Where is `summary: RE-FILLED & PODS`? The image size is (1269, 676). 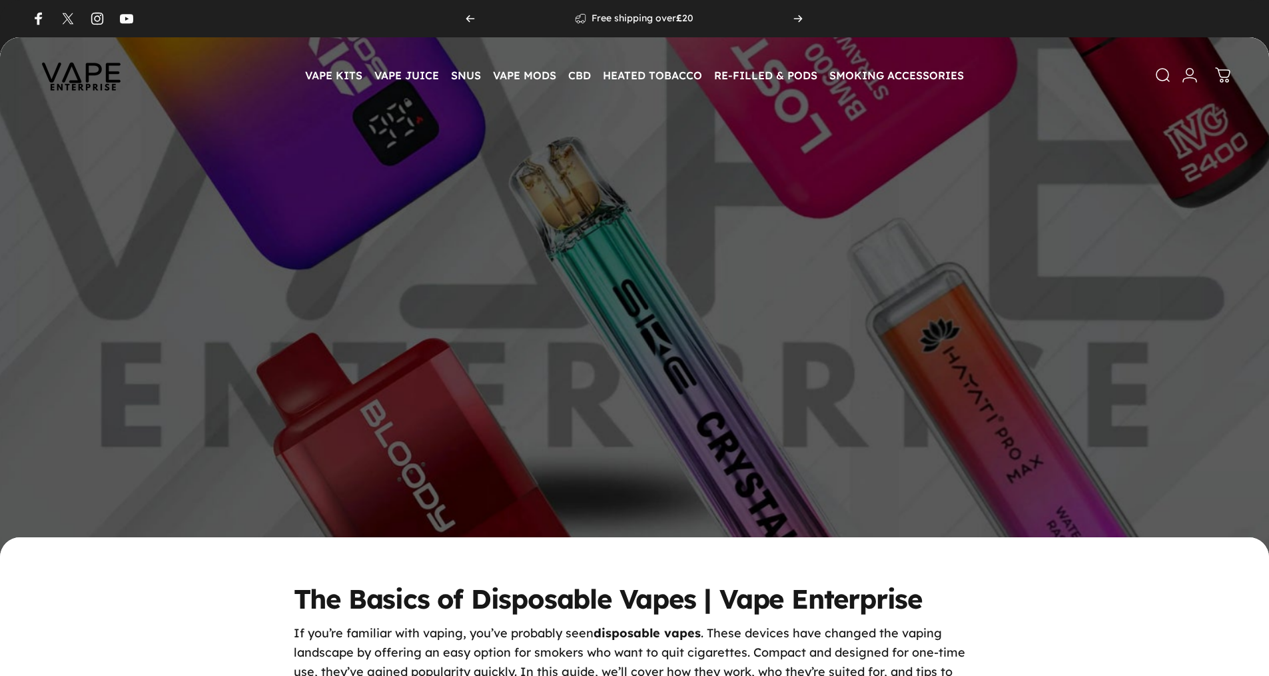
summary: RE-FILLED & PODS is located at coordinates (766, 75).